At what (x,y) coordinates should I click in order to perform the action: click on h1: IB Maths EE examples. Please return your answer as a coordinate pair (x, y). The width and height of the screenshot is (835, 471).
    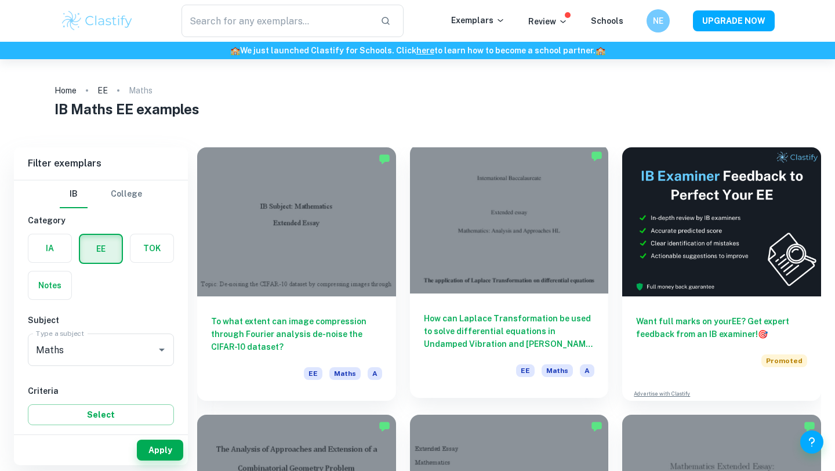
    Looking at the image, I should click on (417, 109).